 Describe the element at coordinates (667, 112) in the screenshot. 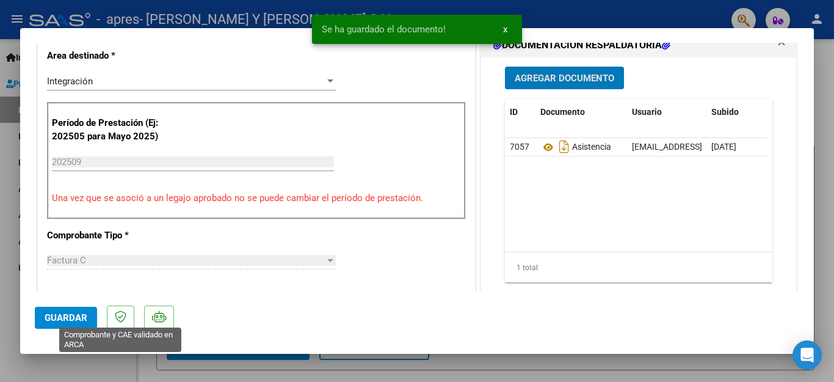

I see `datatable-header-cell: Usuario` at that location.